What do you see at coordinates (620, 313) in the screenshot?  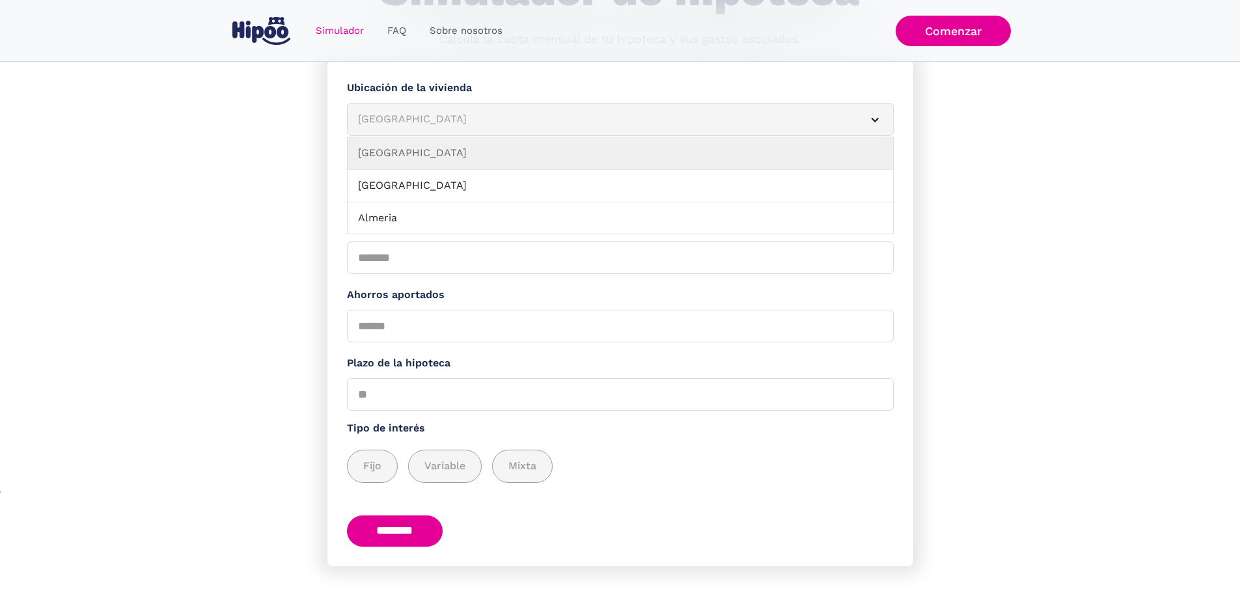 I see `form: Simulador Form` at bounding box center [620, 313].